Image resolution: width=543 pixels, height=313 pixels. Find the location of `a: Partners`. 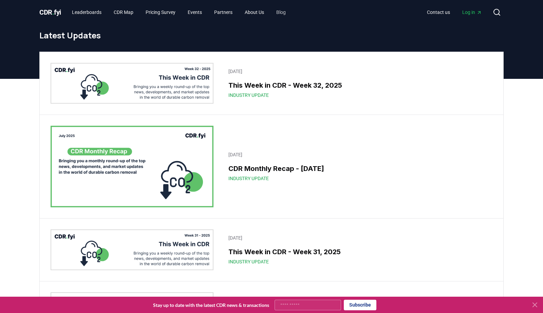

a: Partners is located at coordinates (223, 12).